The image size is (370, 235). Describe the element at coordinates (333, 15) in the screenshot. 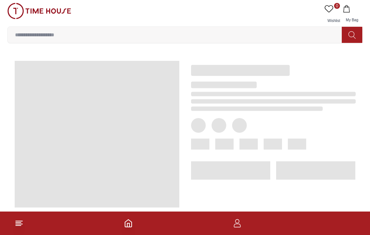

I see `a: 0Wishlist` at that location.